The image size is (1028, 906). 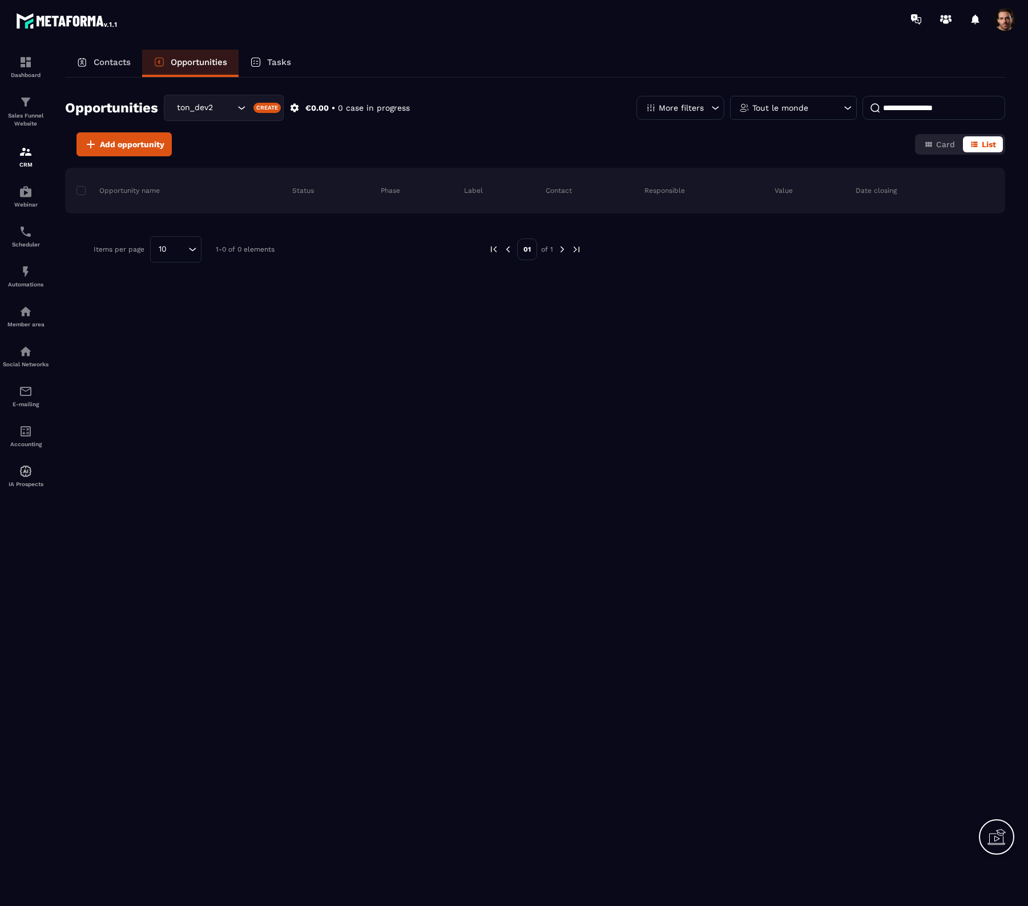 I want to click on p: Contacts, so click(x=112, y=62).